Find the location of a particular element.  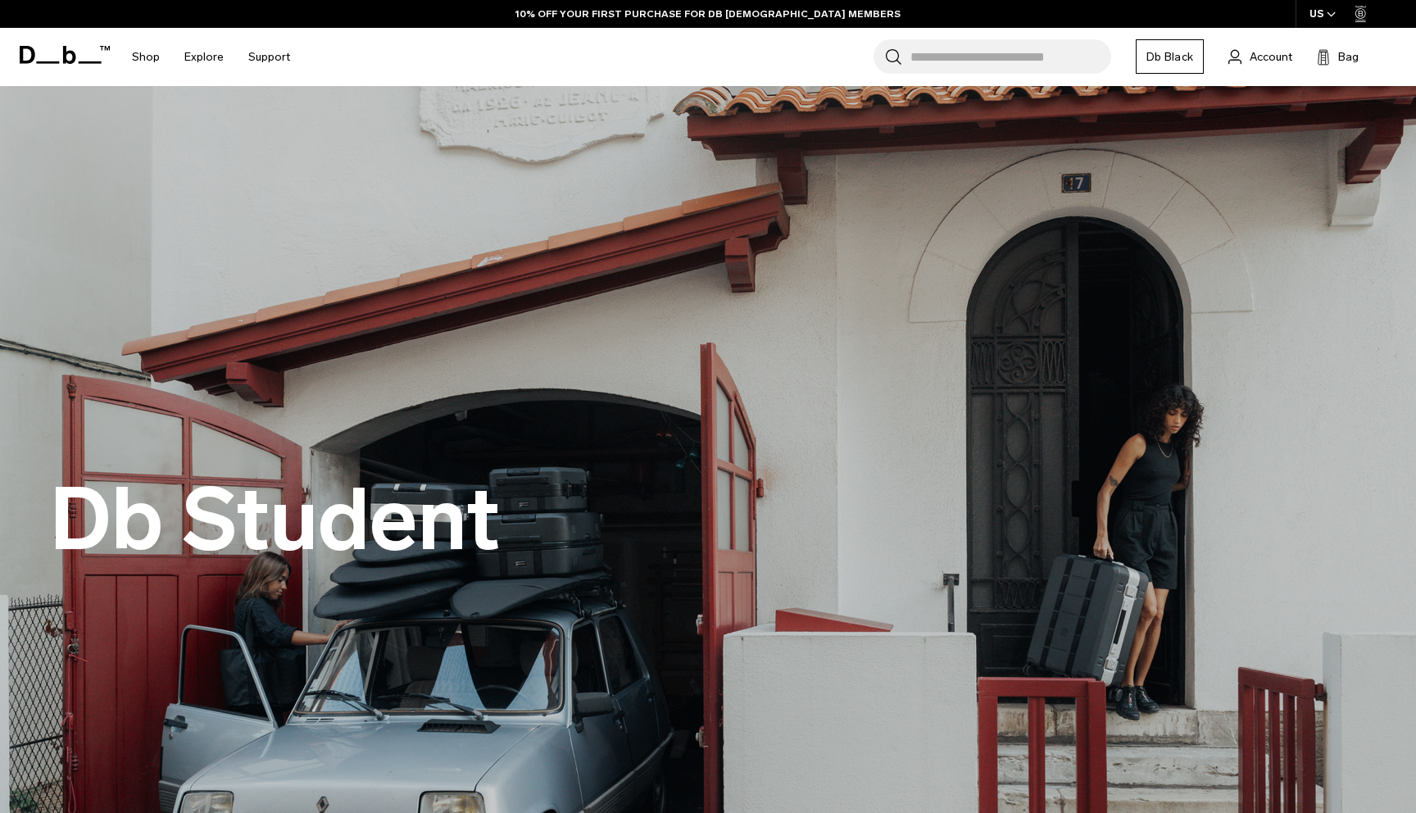

span: Account is located at coordinates (1271, 57).